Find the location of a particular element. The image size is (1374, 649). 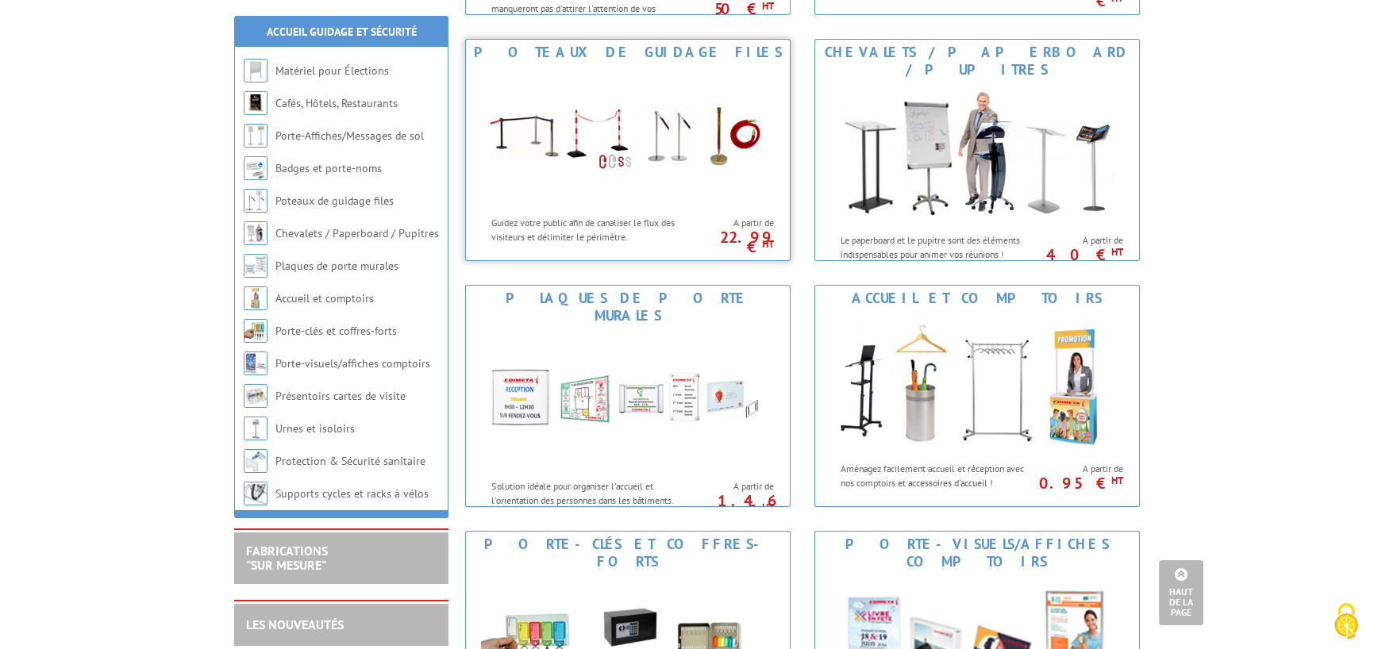

a: Accueil et comptoirs Accueil et comptoirs Aménagez facilement accueil et réception avec nos compt... is located at coordinates (977, 396).